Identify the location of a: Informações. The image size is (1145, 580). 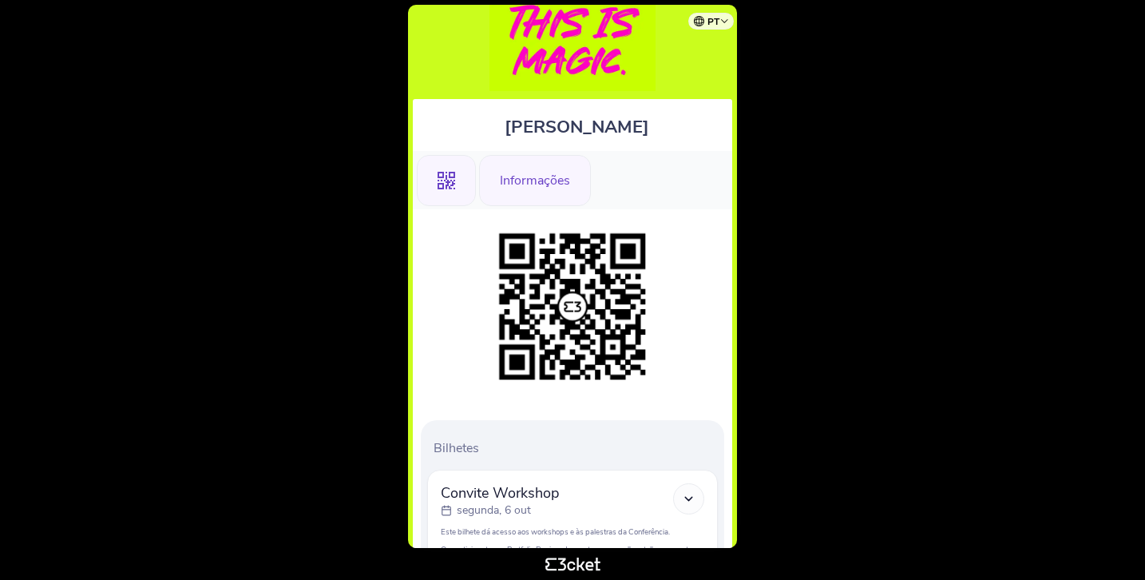
(535, 179).